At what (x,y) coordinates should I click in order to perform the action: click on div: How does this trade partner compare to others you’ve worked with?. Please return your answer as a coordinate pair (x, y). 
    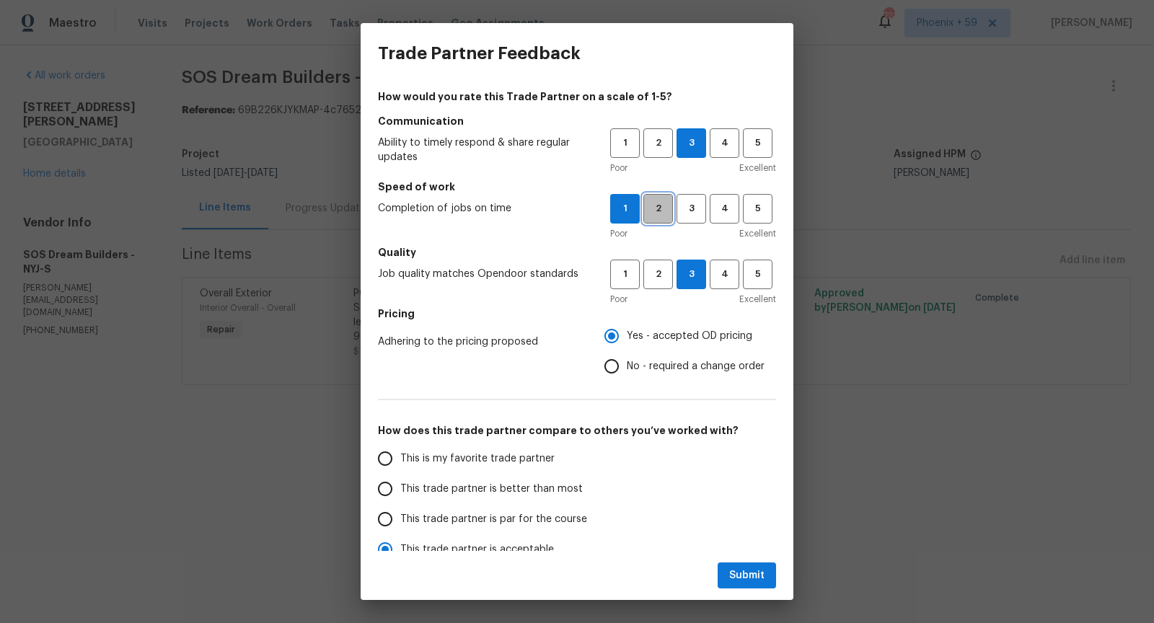
    Looking at the image, I should click on (577, 519).